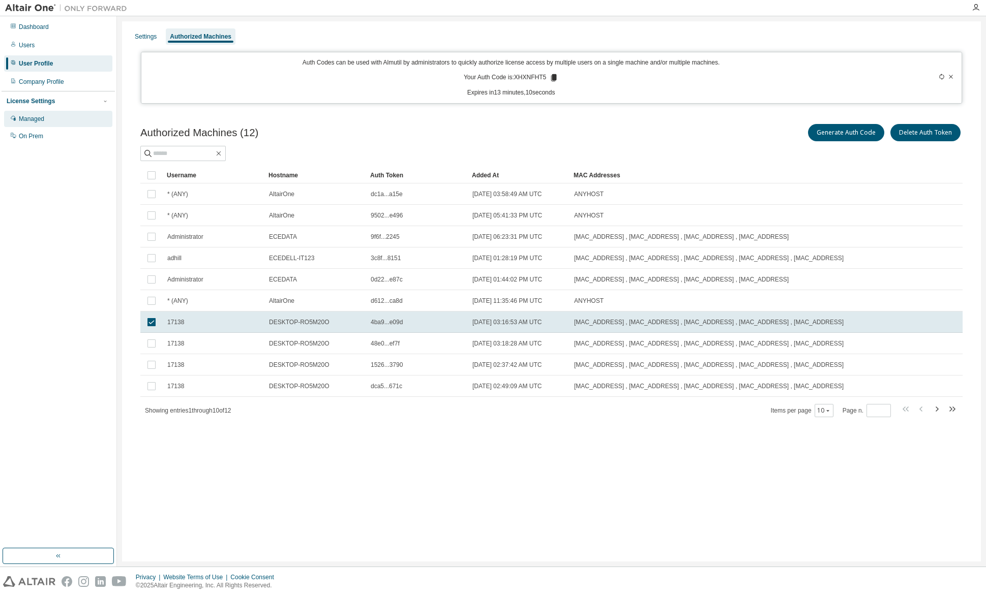  What do you see at coordinates (386, 280) in the screenshot?
I see `span: 0d22...e87c` at bounding box center [386, 280].